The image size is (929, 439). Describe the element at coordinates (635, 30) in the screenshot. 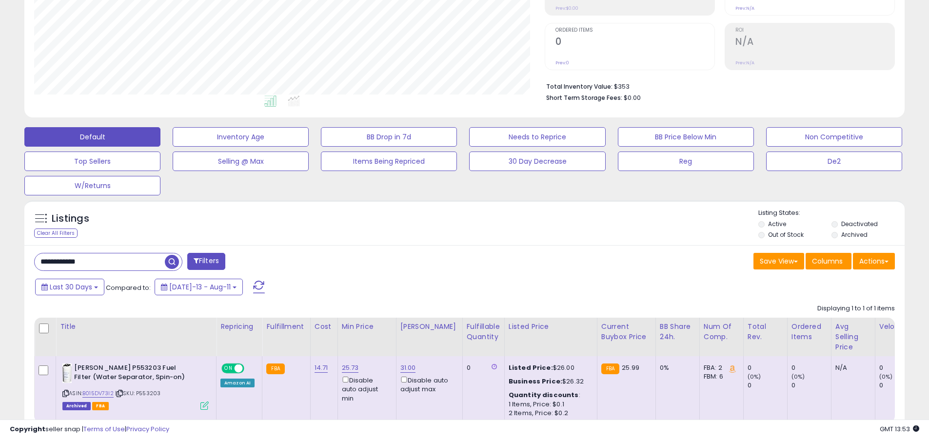

I see `span: Ordered Items` at that location.